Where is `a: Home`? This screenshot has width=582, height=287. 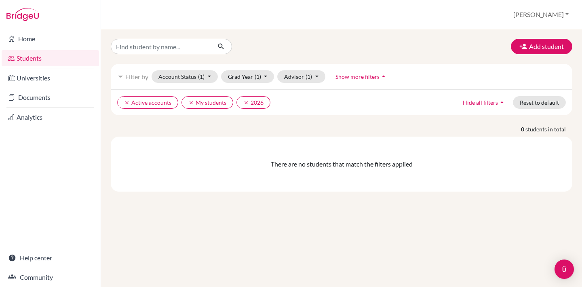 a: Home is located at coordinates (50, 39).